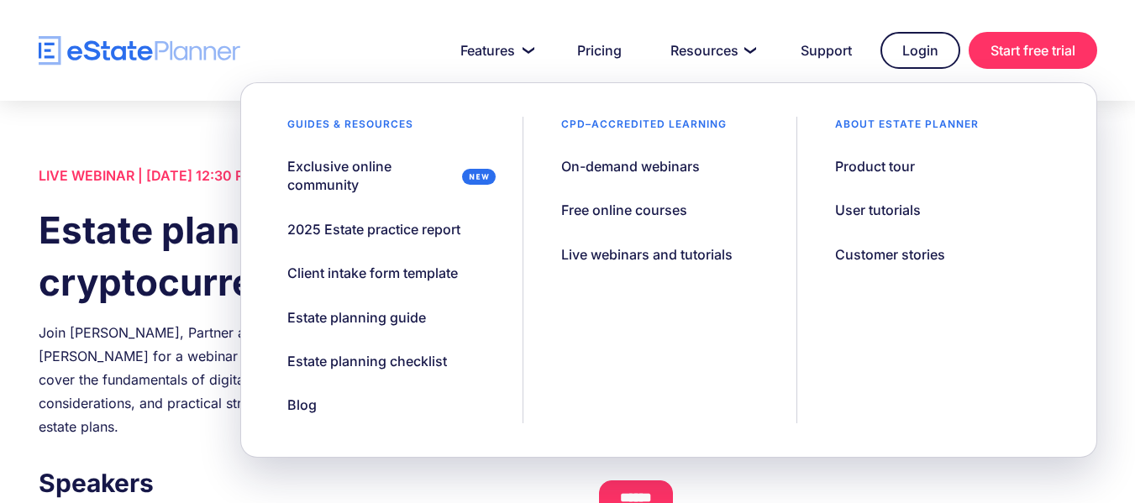 The width and height of the screenshot is (1135, 503). What do you see at coordinates (350, 128) in the screenshot?
I see `div: Guides & resources` at bounding box center [350, 128].